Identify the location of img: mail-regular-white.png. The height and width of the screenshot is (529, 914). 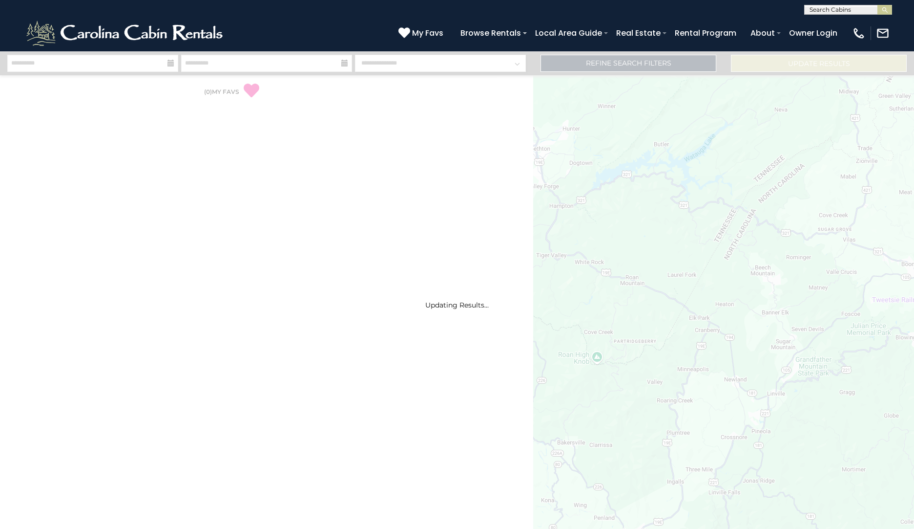
(883, 33).